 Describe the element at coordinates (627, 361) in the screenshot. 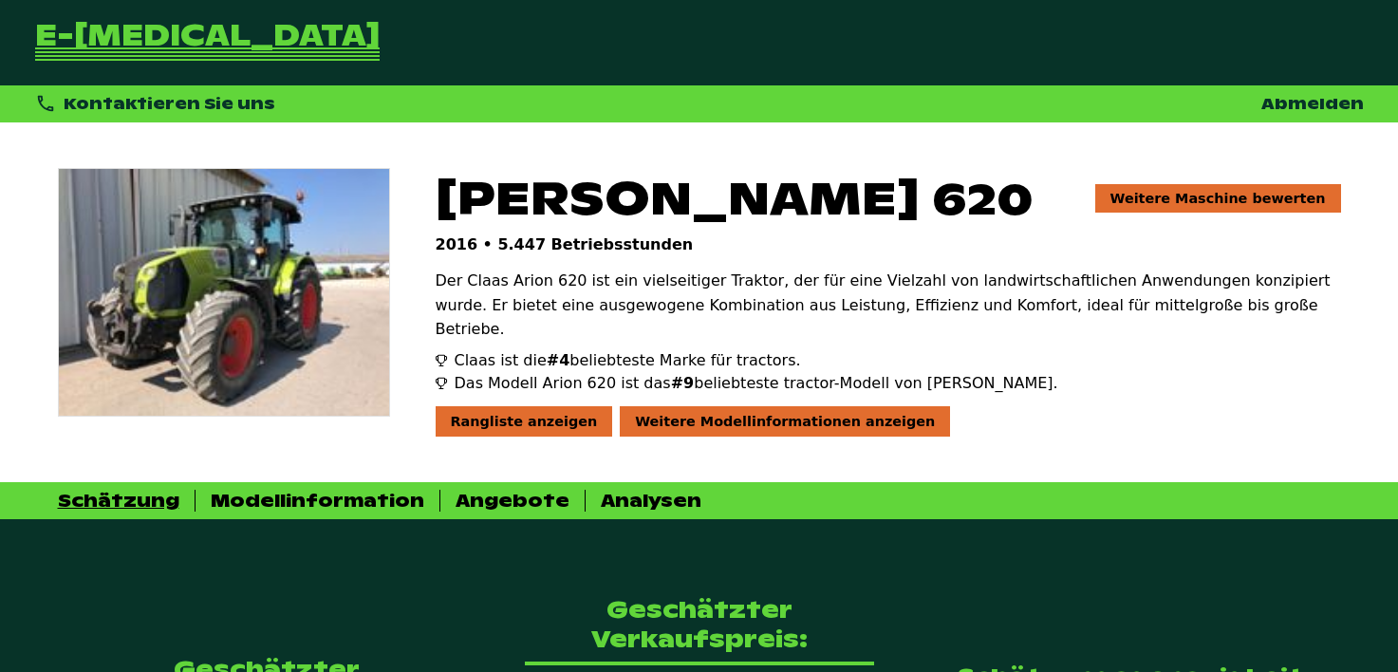

I see `span: Claas ist die beliebteste Marke für tractors.` at that location.